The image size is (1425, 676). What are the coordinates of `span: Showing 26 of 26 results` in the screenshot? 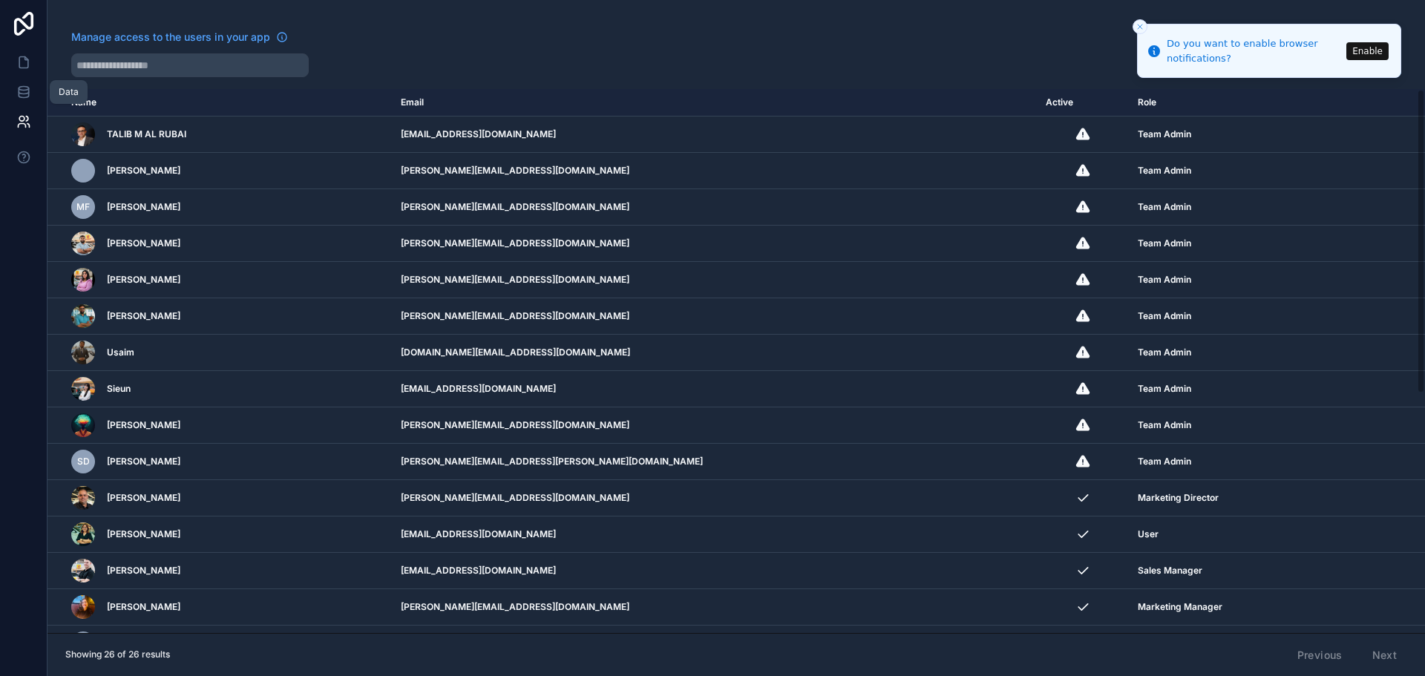 It's located at (117, 654).